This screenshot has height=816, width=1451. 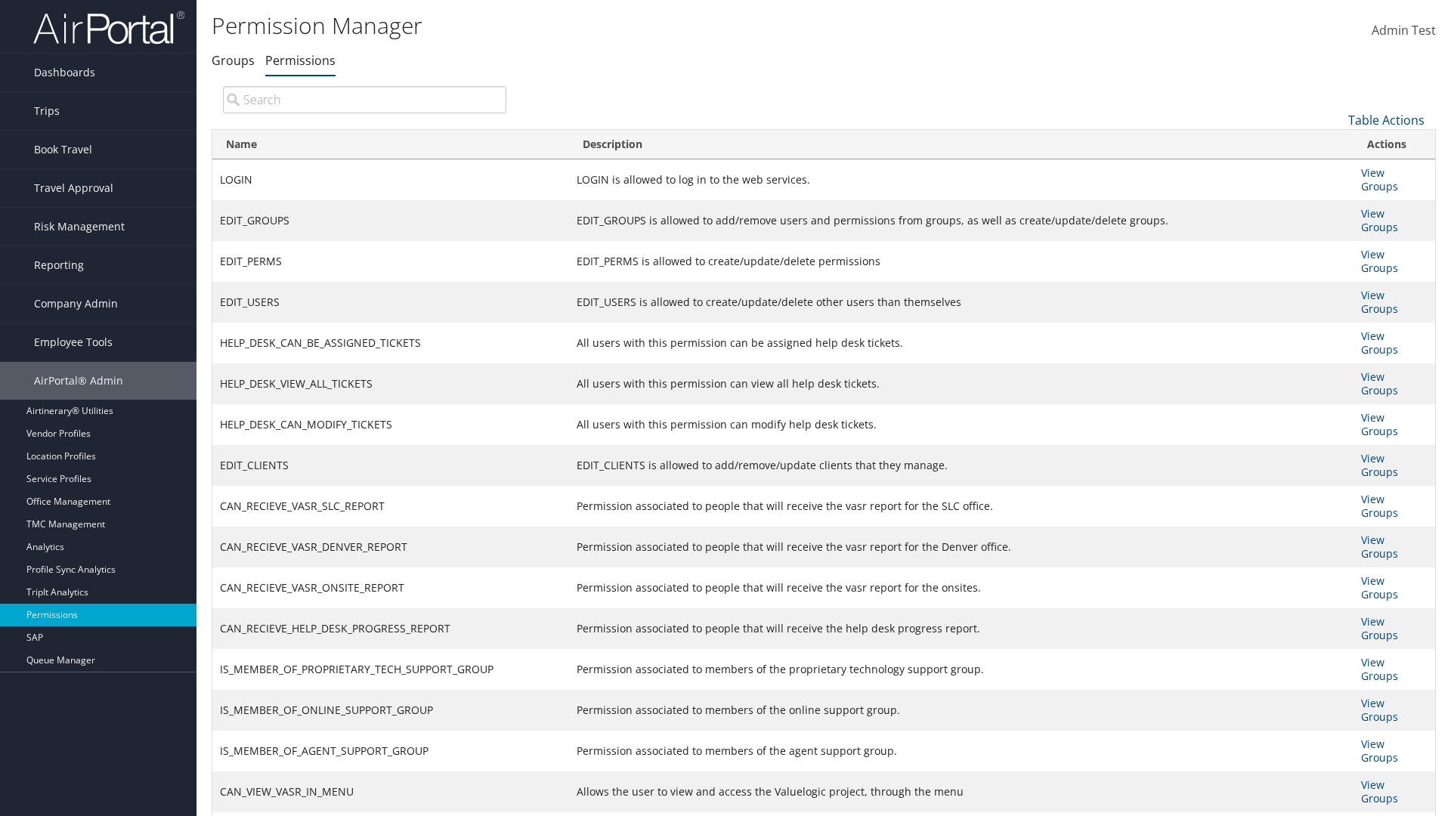 I want to click on td: CAN_RECIEVE_VASR_ONSITE_REPORT, so click(x=391, y=588).